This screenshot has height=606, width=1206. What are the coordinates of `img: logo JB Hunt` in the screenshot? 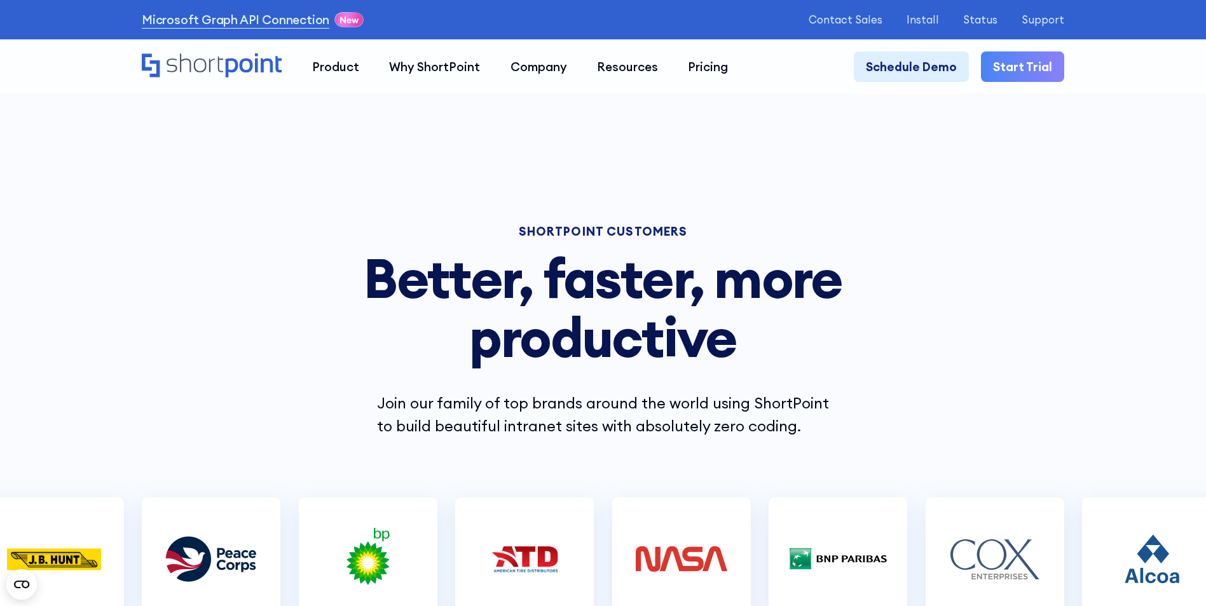 It's located at (54, 559).